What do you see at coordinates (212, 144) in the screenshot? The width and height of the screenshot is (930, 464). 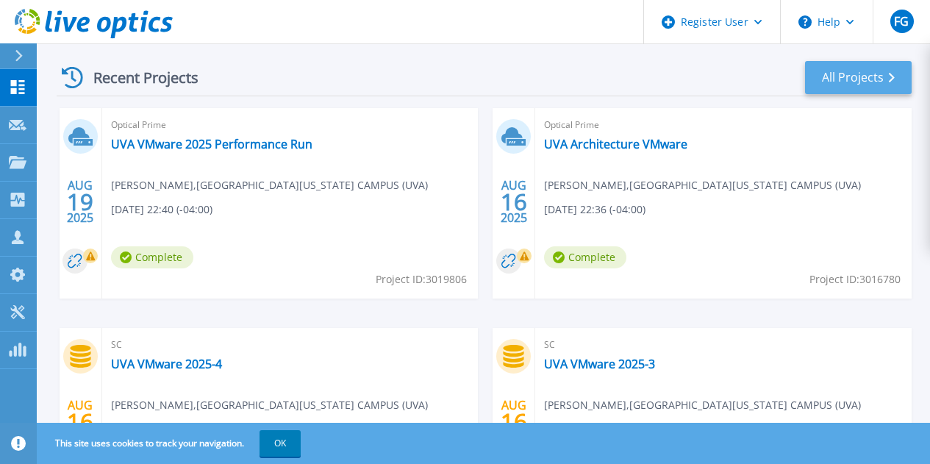 I see `a: UVA VMware 2025 Performance Run` at bounding box center [212, 144].